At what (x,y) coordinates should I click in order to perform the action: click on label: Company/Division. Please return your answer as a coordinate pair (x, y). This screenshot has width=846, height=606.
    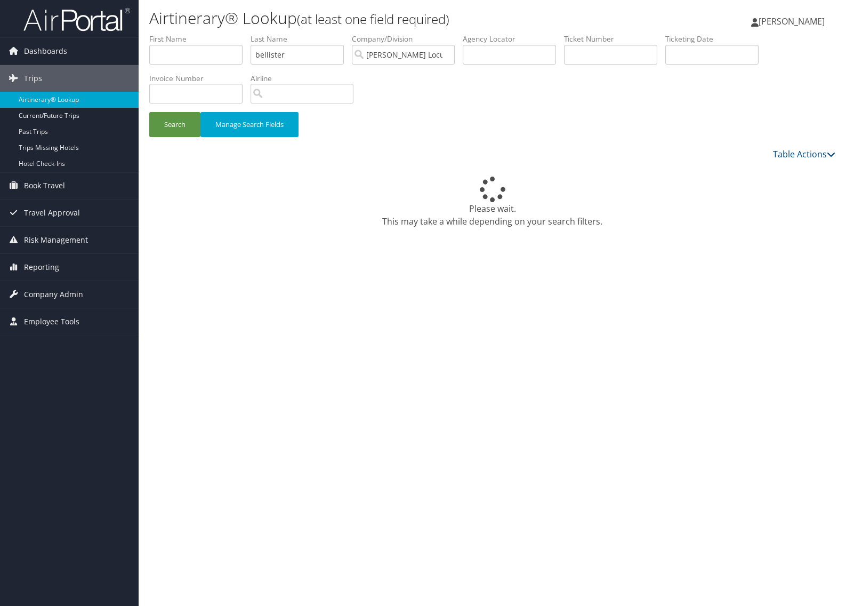
    Looking at the image, I should click on (407, 39).